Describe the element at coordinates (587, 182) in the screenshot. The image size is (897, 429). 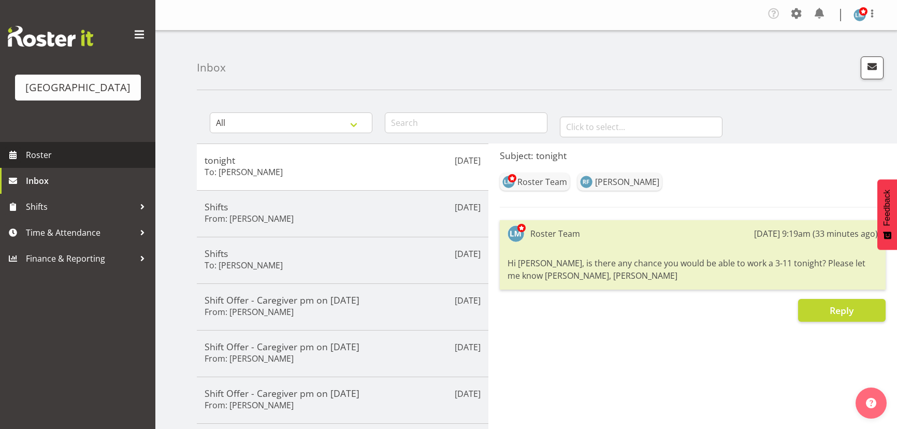
I see `img: ruth-flavell678.jpg` at that location.